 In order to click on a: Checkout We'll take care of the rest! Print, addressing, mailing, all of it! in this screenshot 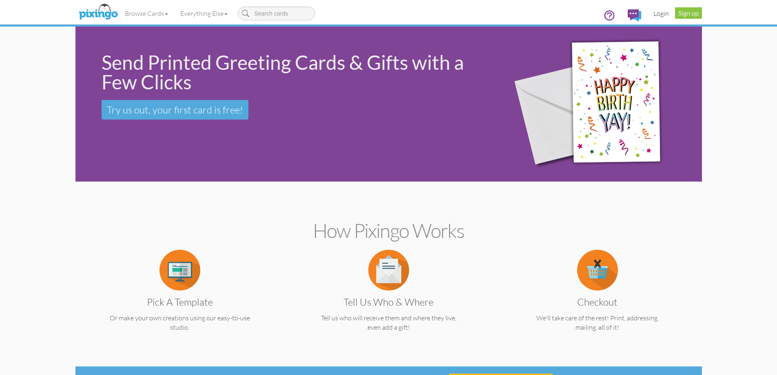, I will do `click(597, 298)`.